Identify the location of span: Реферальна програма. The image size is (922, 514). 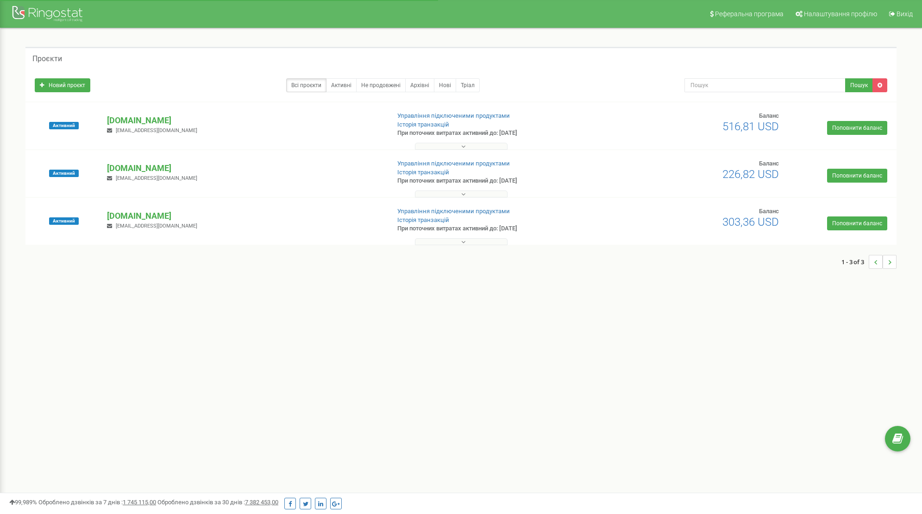
(749, 14).